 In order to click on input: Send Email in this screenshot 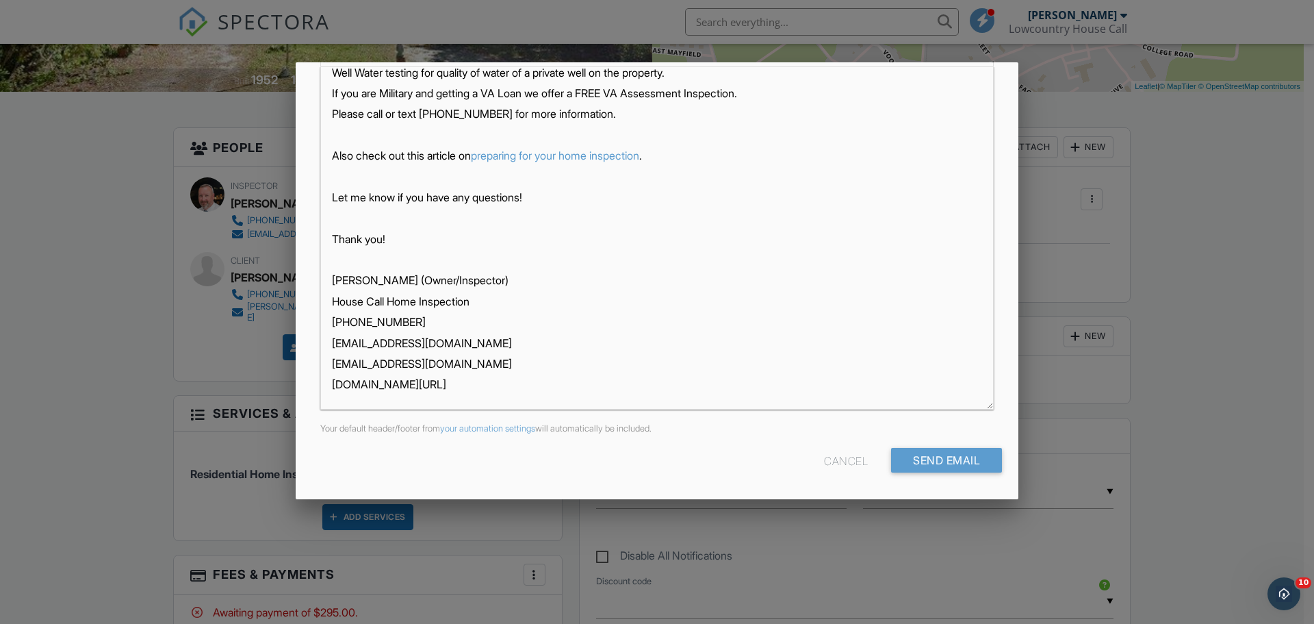, I will do `click(947, 460)`.